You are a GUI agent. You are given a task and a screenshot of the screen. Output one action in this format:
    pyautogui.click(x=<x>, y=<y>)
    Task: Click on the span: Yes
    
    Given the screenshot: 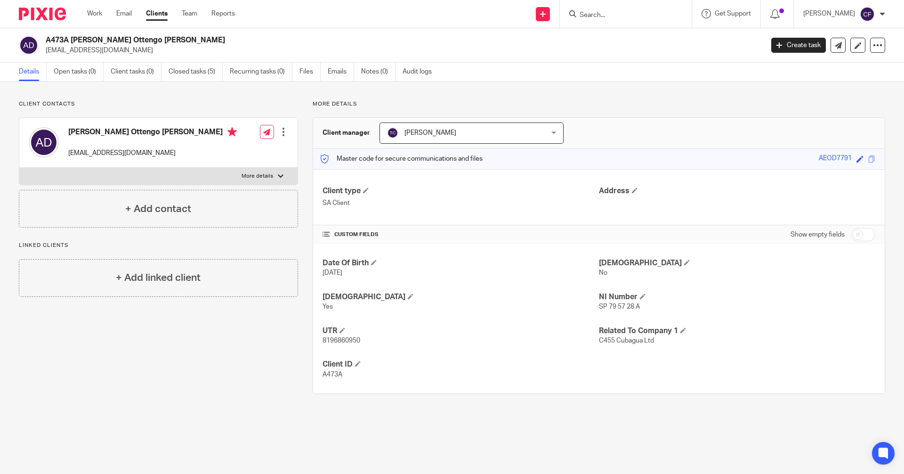 What is the action you would take?
    pyautogui.click(x=328, y=307)
    